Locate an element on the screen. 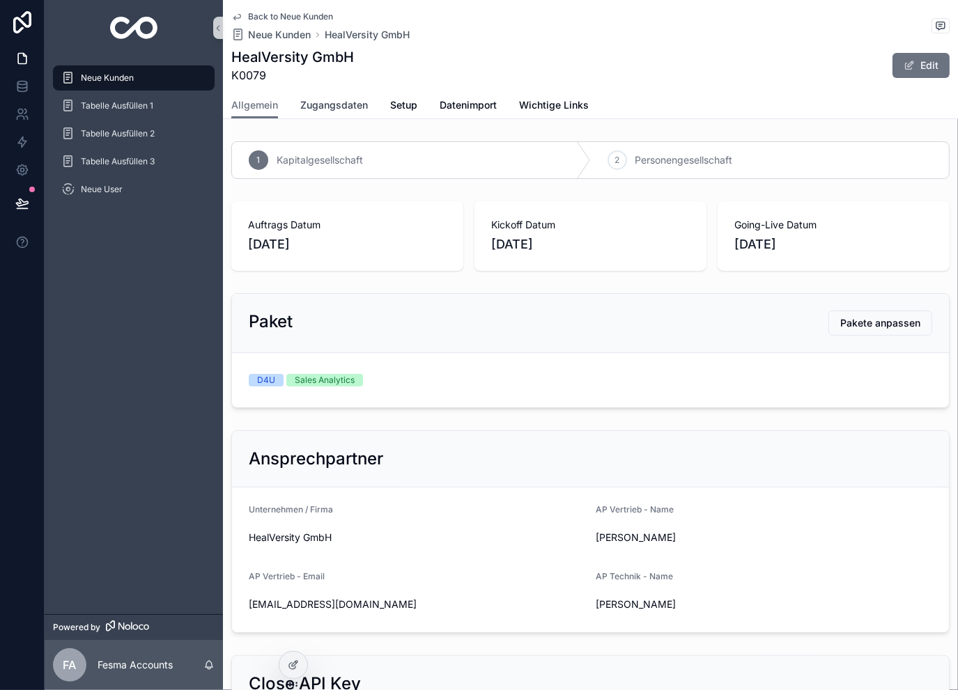  h1: HealVersity GmbH is located at coordinates (293, 57).